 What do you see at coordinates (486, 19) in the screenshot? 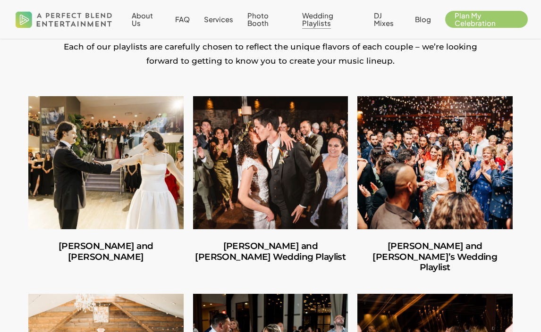
I see `a: Plan My Celebration` at bounding box center [486, 19].